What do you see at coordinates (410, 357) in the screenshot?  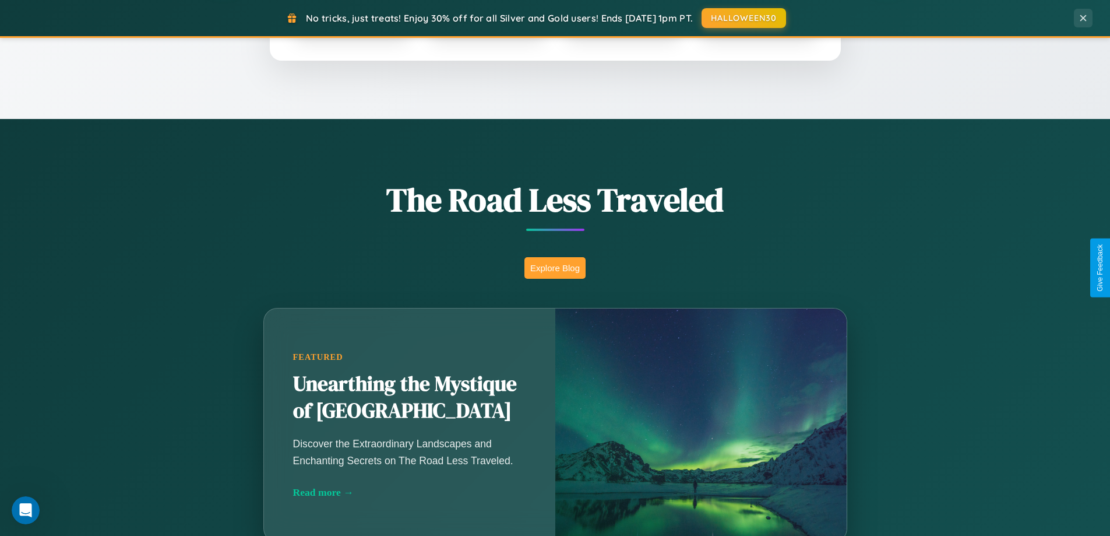 I see `div: Featured` at bounding box center [410, 357].